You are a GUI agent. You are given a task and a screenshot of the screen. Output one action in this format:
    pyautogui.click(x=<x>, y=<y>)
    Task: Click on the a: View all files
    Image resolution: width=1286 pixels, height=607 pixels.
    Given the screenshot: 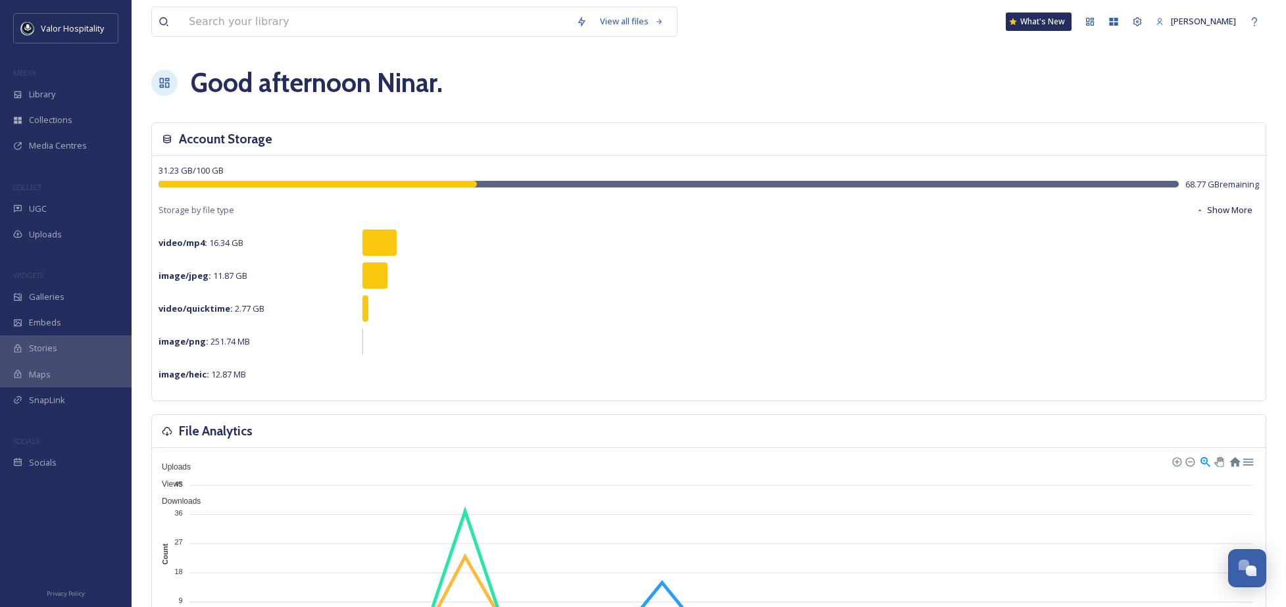 What is the action you would take?
    pyautogui.click(x=631, y=21)
    